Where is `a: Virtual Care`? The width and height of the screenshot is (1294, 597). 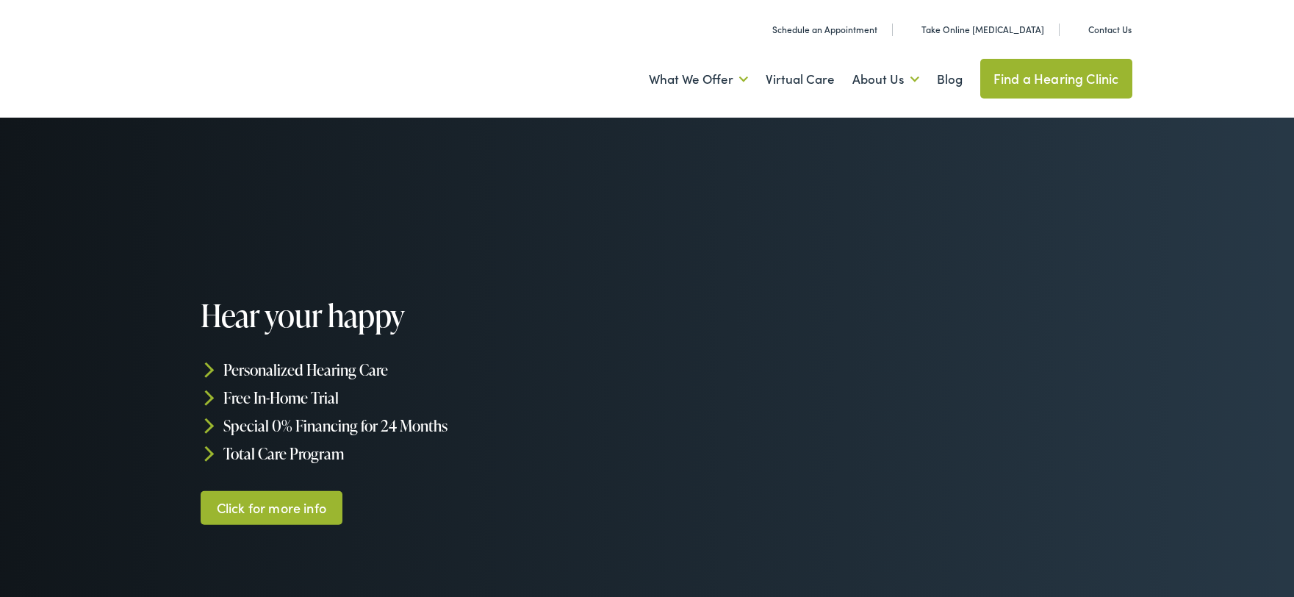
a: Virtual Care is located at coordinates (800, 79).